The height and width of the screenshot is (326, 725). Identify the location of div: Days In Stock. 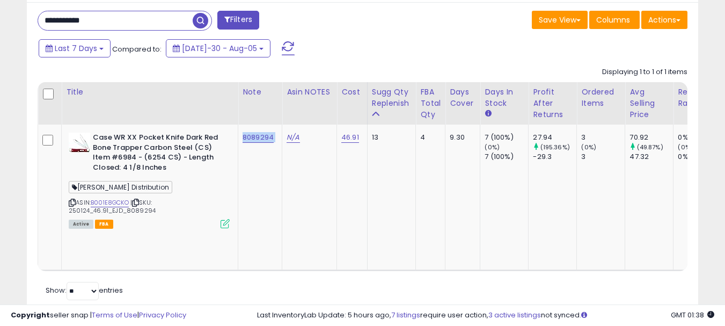
(504, 98).